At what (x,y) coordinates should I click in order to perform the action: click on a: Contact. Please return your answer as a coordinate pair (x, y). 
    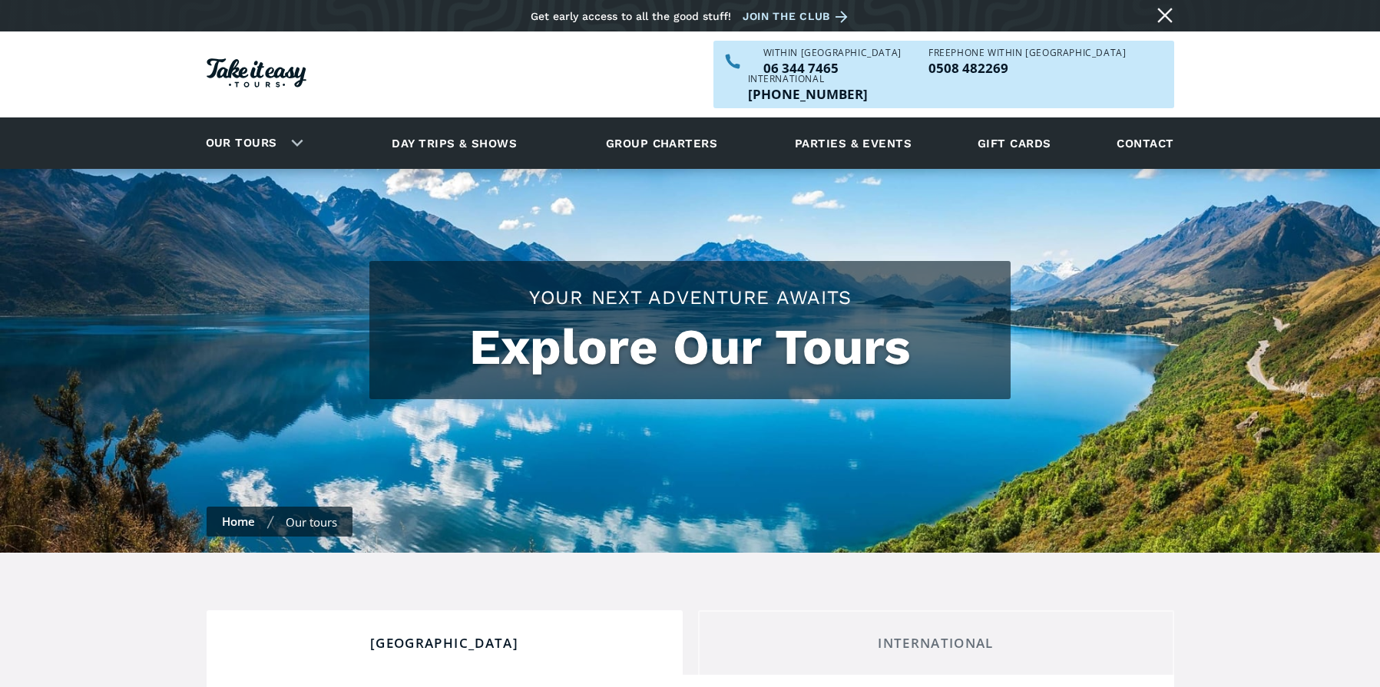
    Looking at the image, I should click on (1145, 143).